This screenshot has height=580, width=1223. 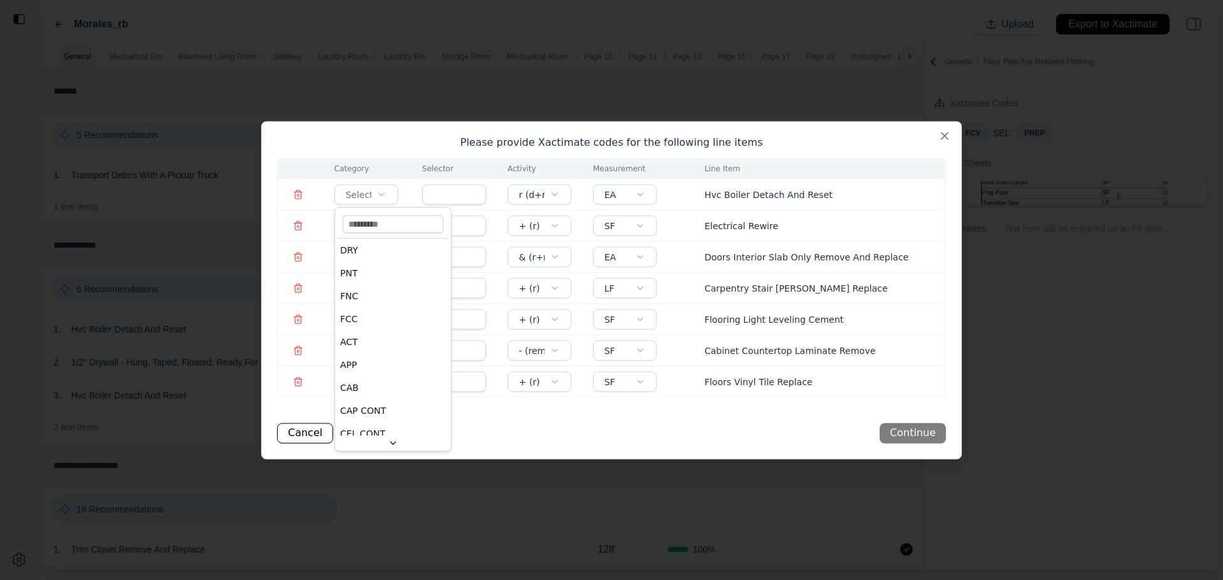 I want to click on span: PNT, so click(x=348, y=273).